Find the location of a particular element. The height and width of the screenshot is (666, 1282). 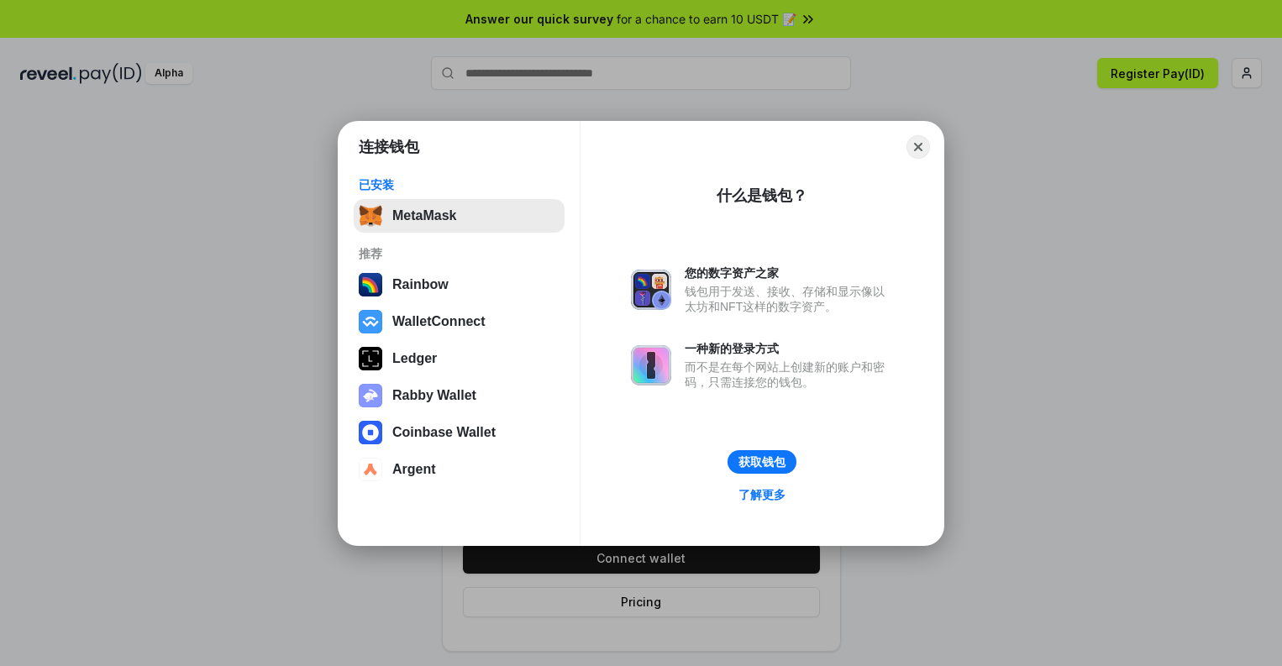

div: 已安装 is located at coordinates (459, 185).